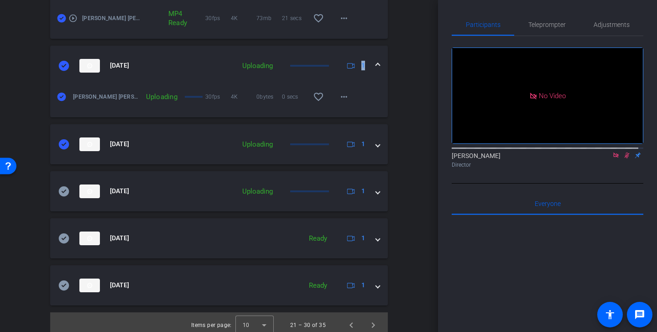 Image resolution: width=657 pixels, height=332 pixels. What do you see at coordinates (269, 18) in the screenshot?
I see `span: 73mb` at bounding box center [269, 18].